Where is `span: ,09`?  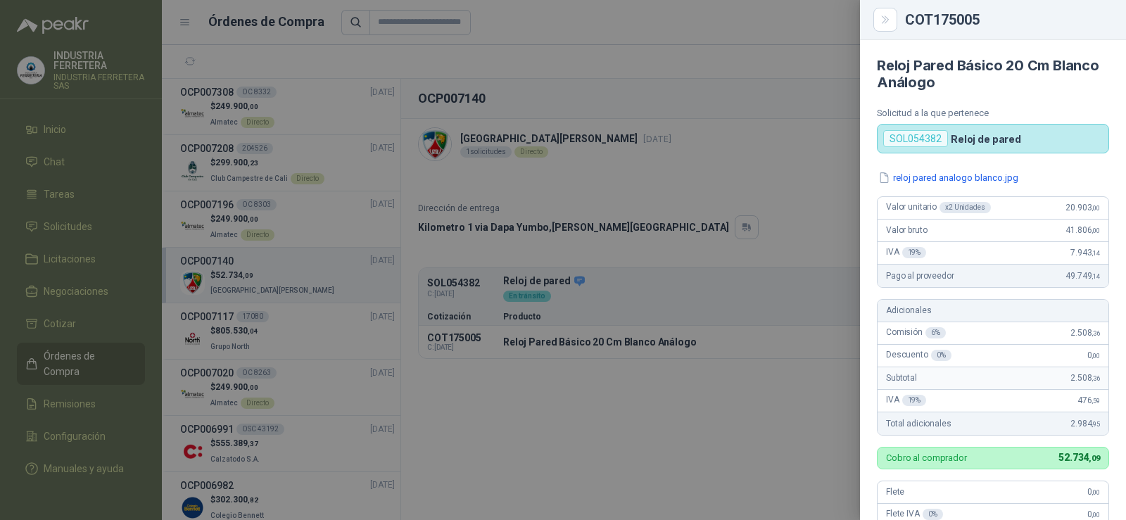
span: ,09 is located at coordinates (1095, 458).